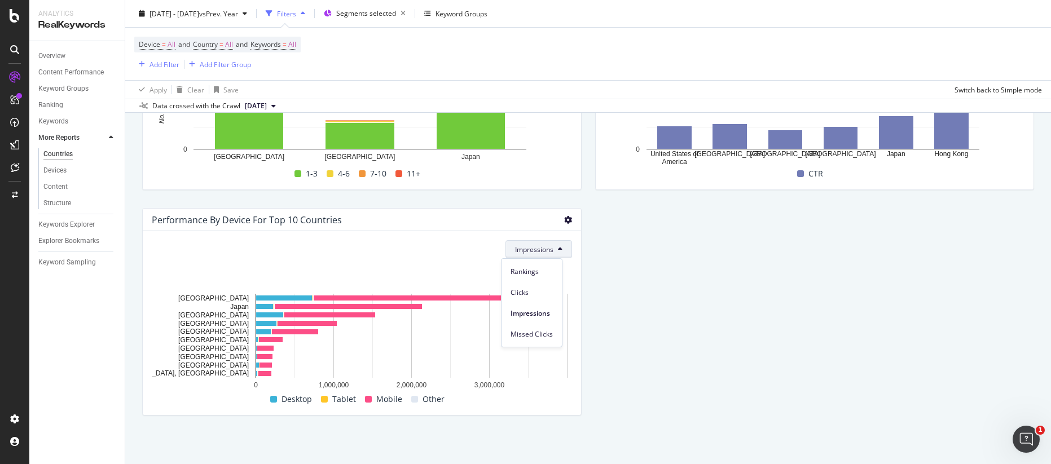 The width and height of the screenshot is (1051, 464). What do you see at coordinates (164, 64) in the screenshot?
I see `div: Add Filter` at bounding box center [164, 64].